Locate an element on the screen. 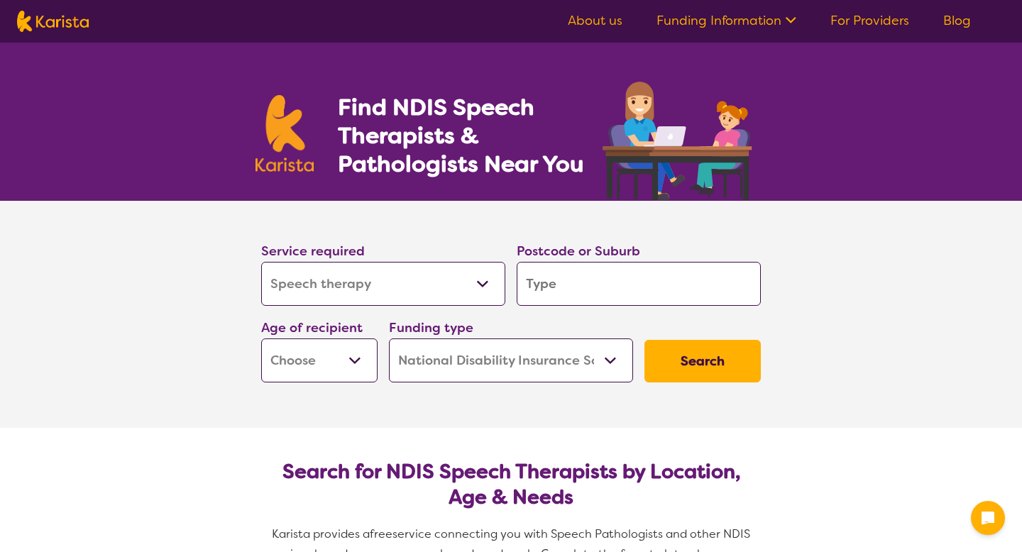  h1: Find NDIS Speech Therapists & Pathologists Near You is located at coordinates (469, 136).